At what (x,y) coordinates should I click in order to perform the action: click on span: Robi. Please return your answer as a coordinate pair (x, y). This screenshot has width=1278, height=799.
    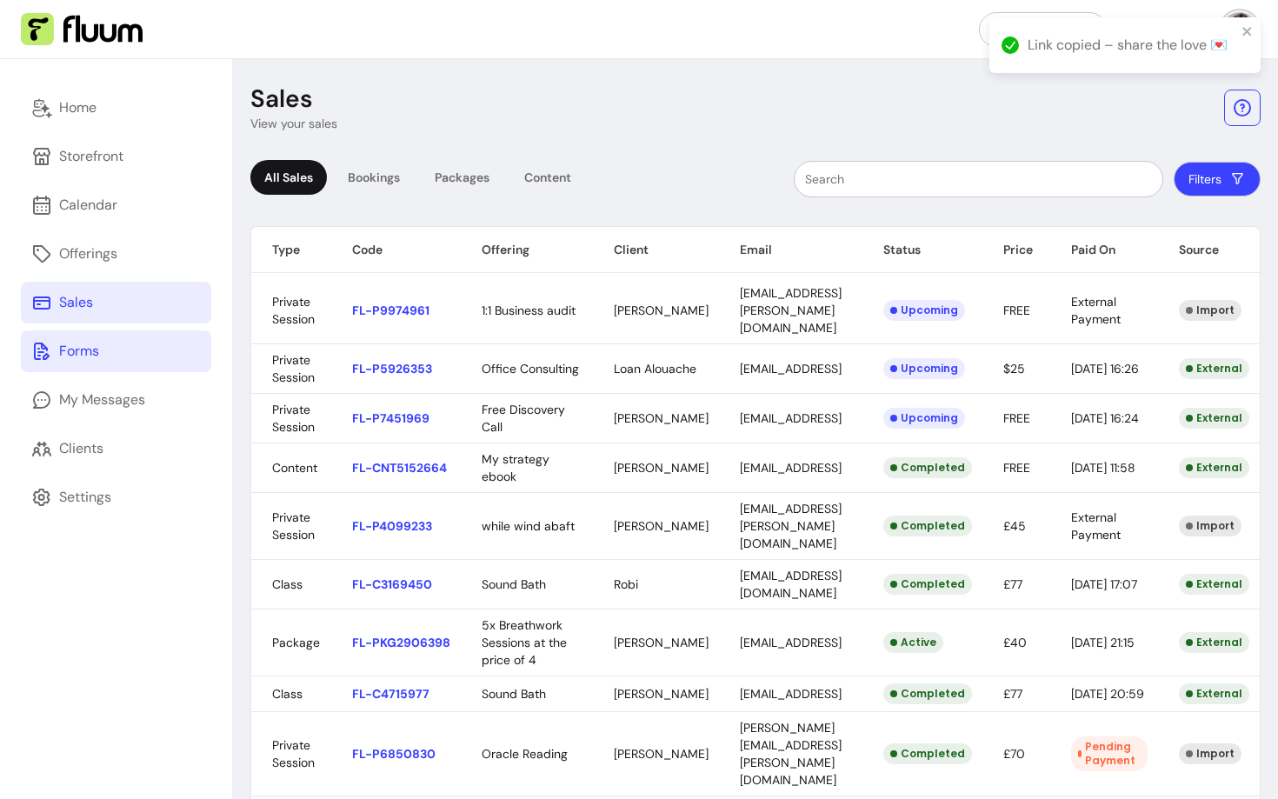
    Looking at the image, I should click on (626, 584).